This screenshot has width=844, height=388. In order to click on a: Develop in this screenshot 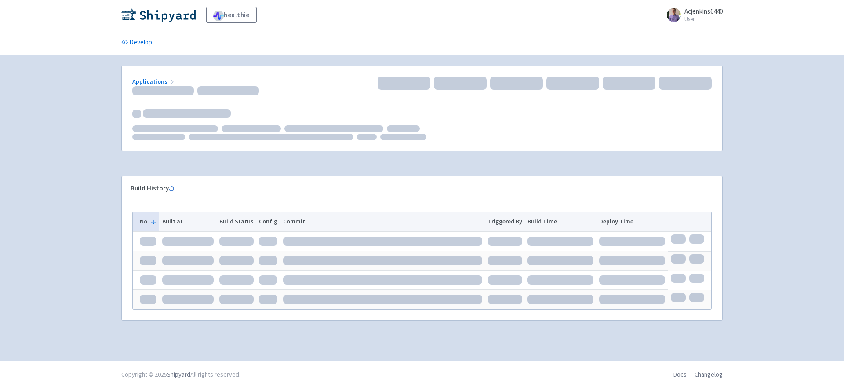, I will do `click(137, 43)`.